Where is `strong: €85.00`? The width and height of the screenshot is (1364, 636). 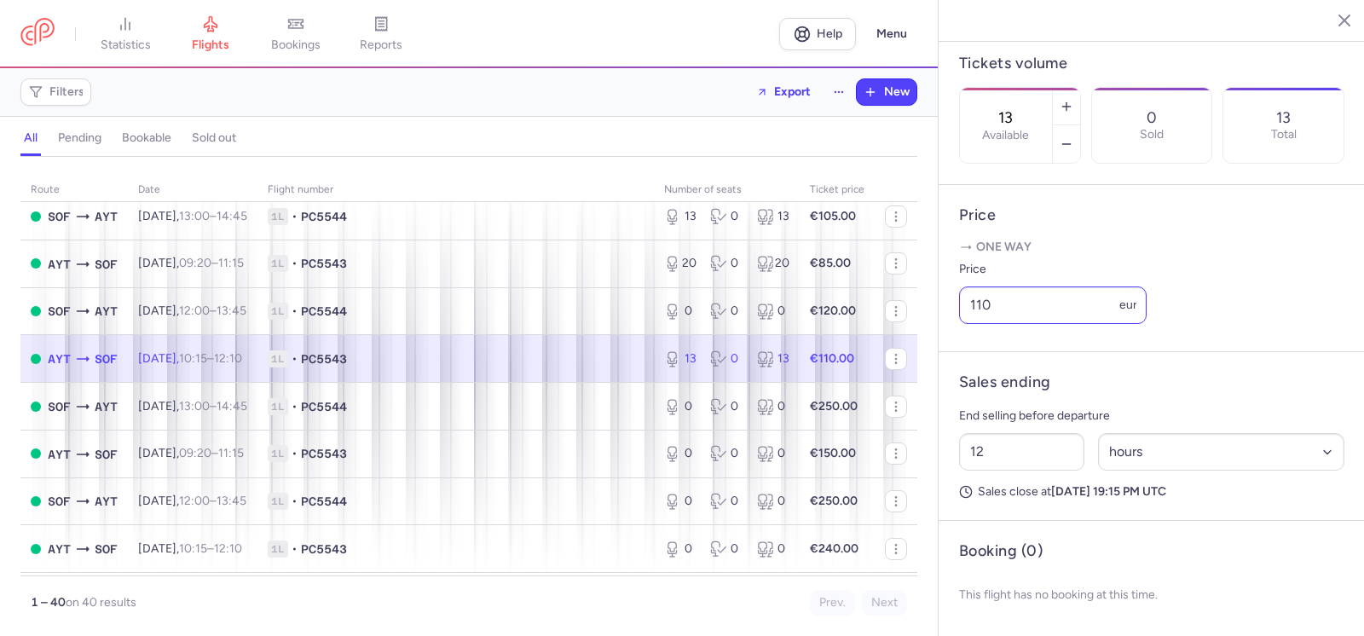 strong: €85.00 is located at coordinates (830, 263).